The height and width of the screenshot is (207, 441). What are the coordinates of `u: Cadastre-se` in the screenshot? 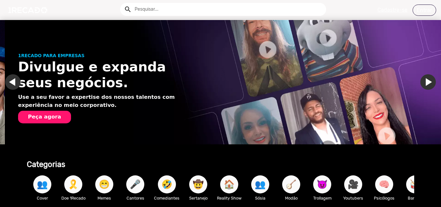 It's located at (392, 10).